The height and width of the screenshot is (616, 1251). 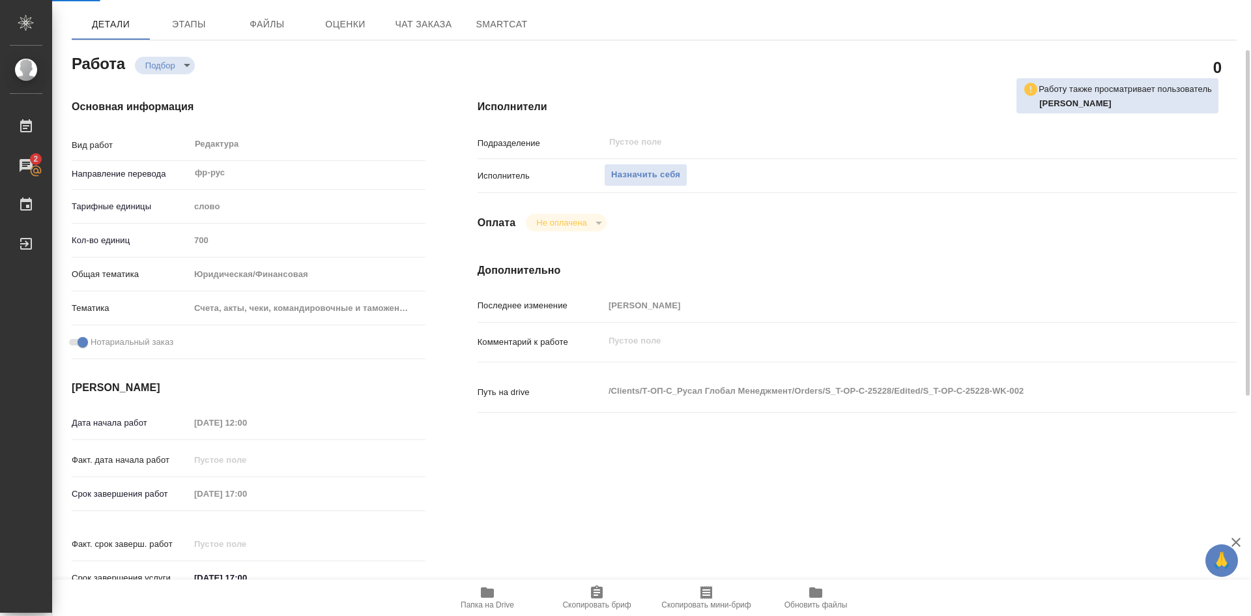 I want to click on button: Не оплачена, so click(x=561, y=222).